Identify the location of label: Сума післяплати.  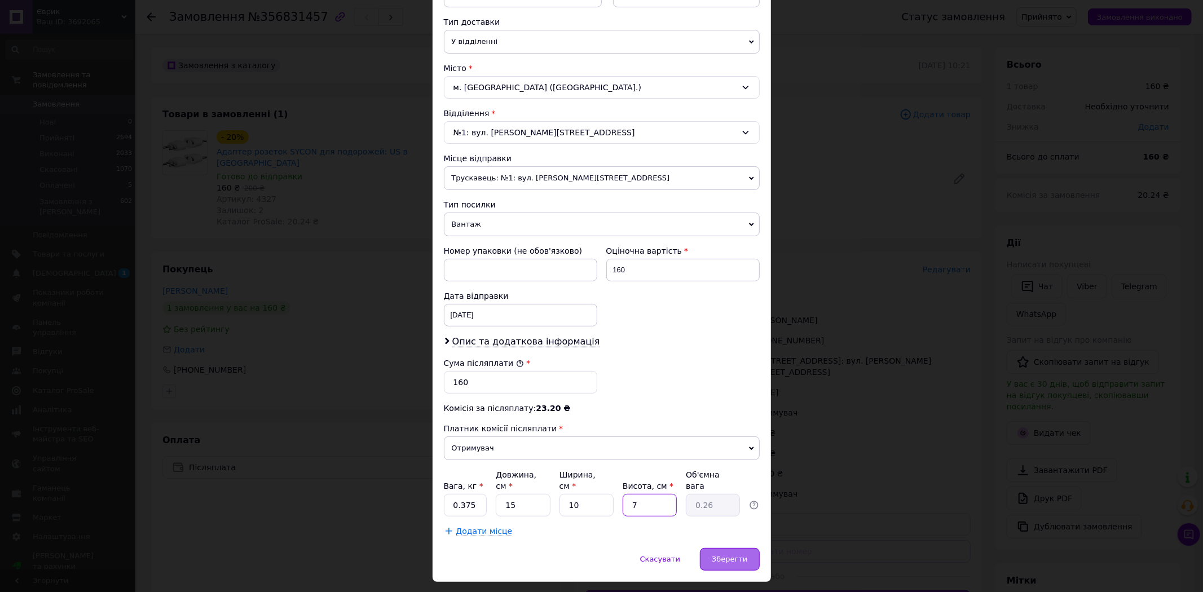
(484, 363).